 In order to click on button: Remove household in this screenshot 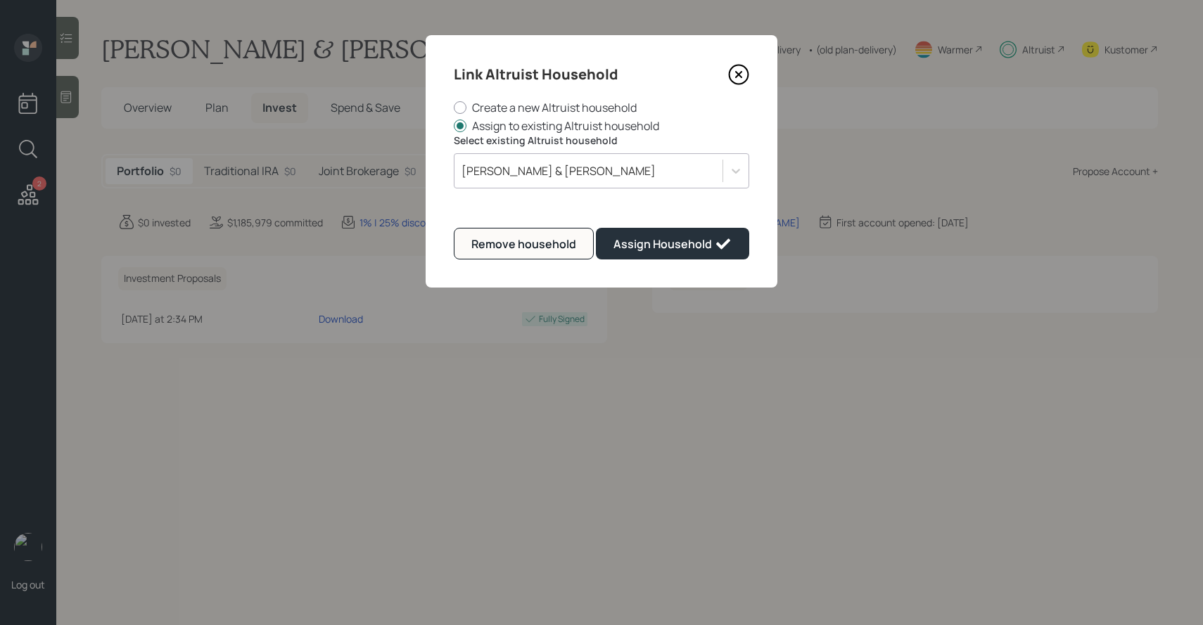, I will do `click(523, 243)`.